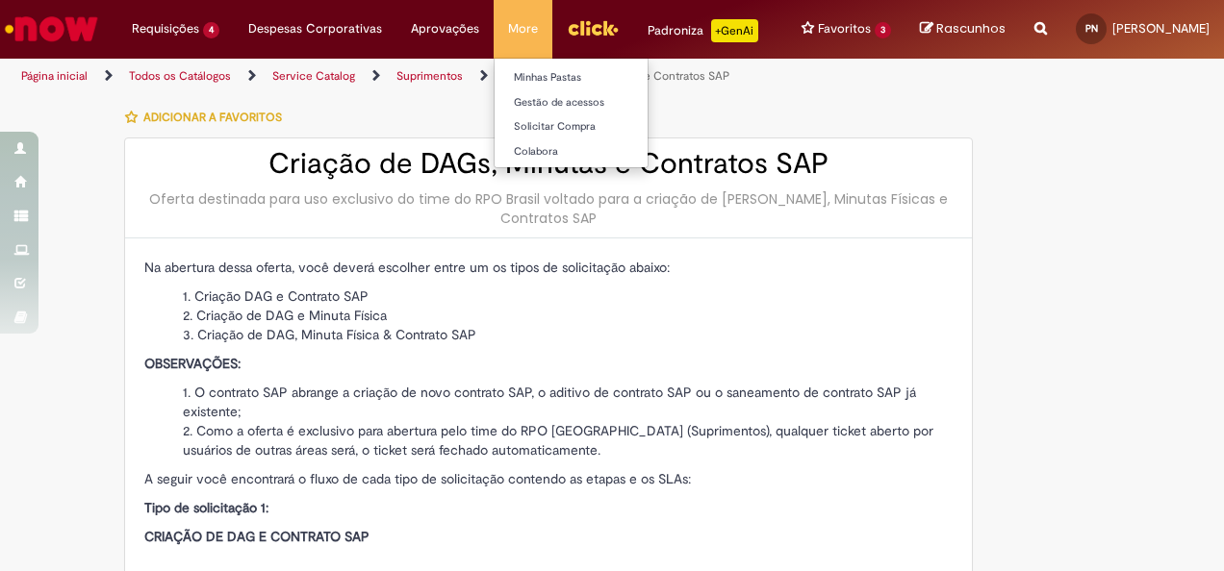 The image size is (1224, 571). I want to click on strong: CRIAÇÃO DE DAG E CONTRATO SAP, so click(257, 537).